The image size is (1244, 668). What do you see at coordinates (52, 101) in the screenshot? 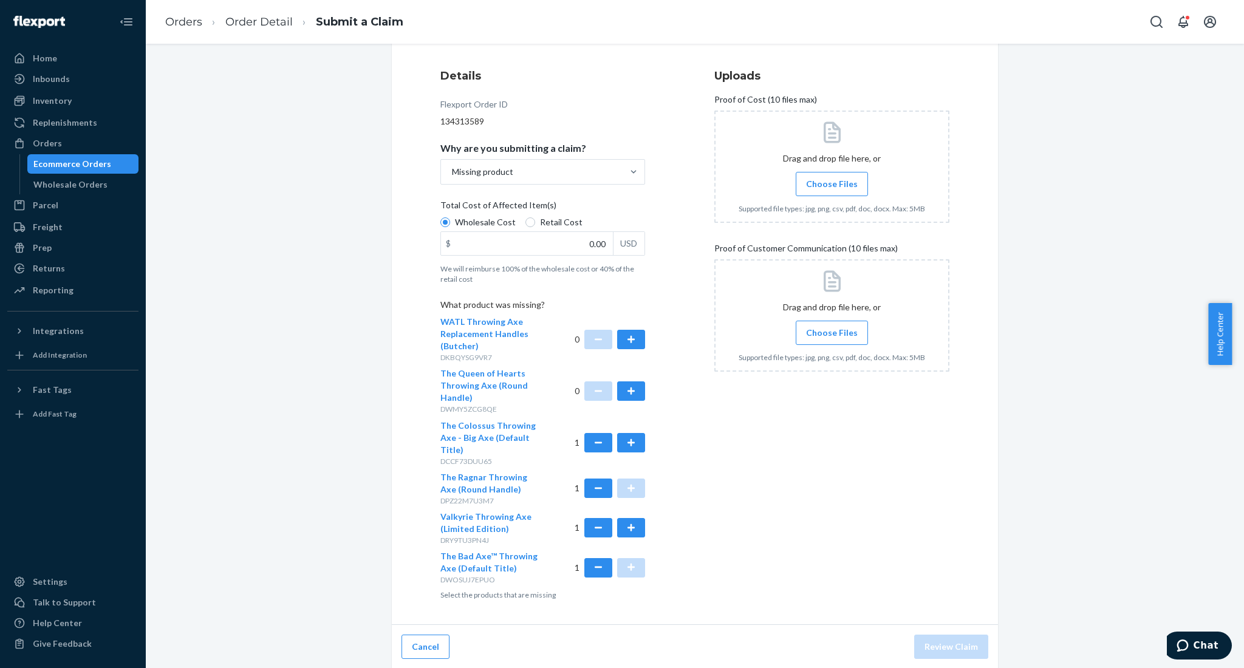
I see `div: Inventory` at bounding box center [52, 101].